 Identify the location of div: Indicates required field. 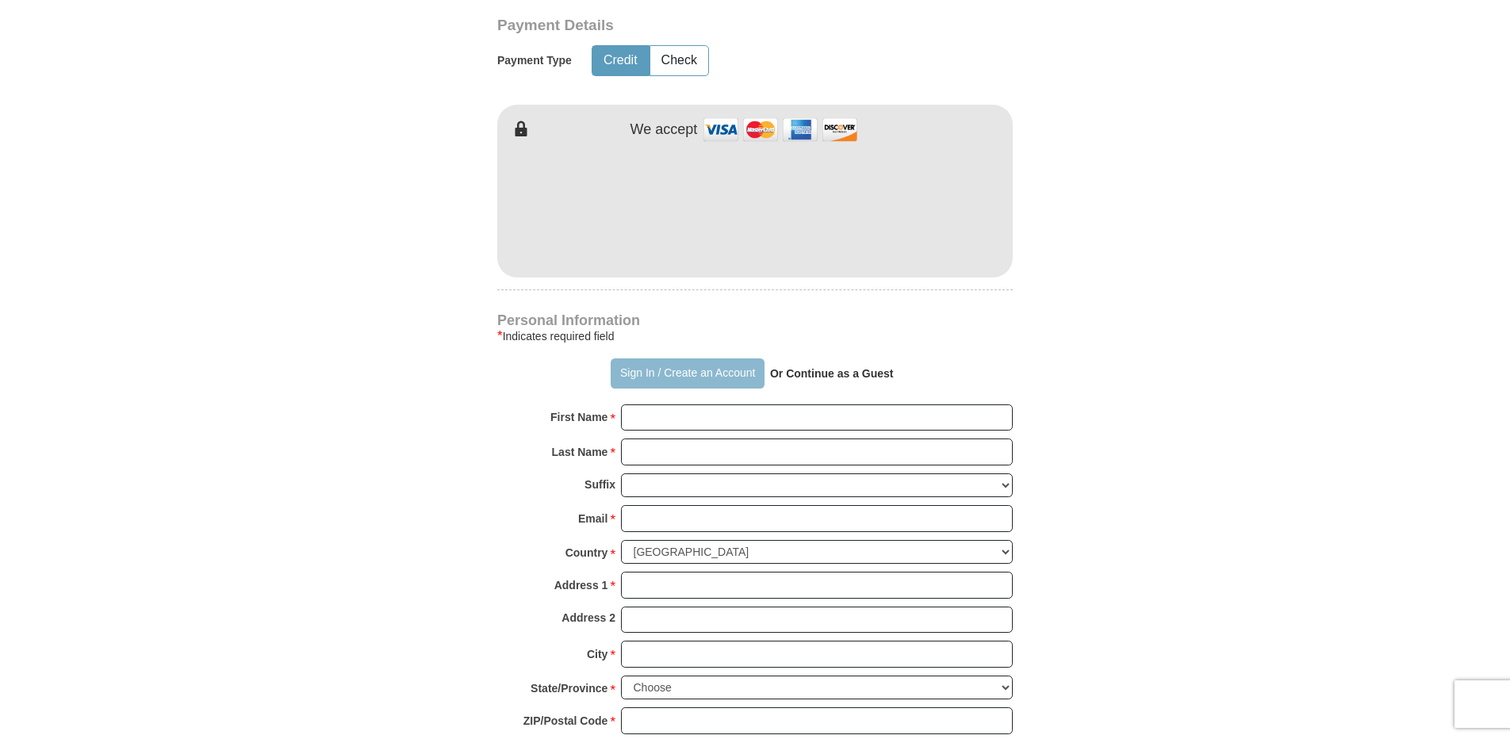
(755, 336).